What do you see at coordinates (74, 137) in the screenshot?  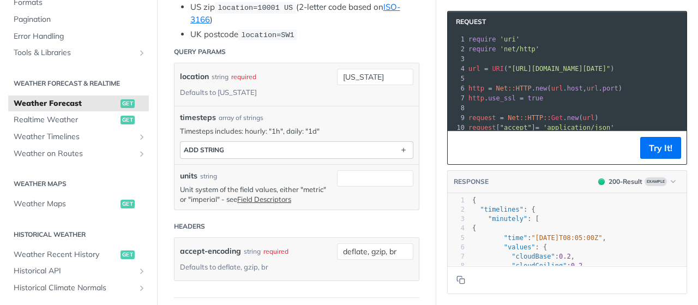 I see `span: Weather Timelines` at bounding box center [74, 137].